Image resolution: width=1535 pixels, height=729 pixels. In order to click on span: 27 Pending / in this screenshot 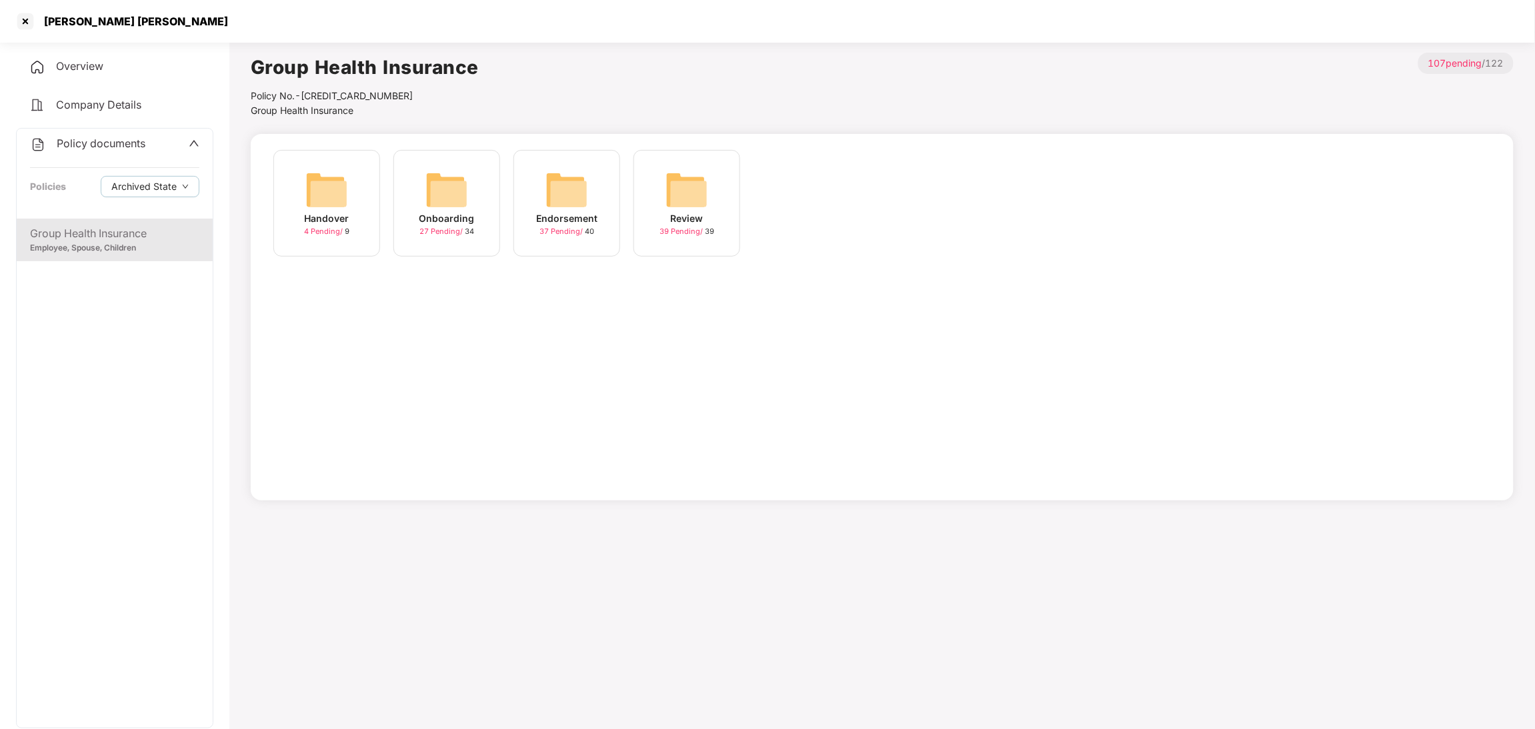, I will do `click(442, 231)`.